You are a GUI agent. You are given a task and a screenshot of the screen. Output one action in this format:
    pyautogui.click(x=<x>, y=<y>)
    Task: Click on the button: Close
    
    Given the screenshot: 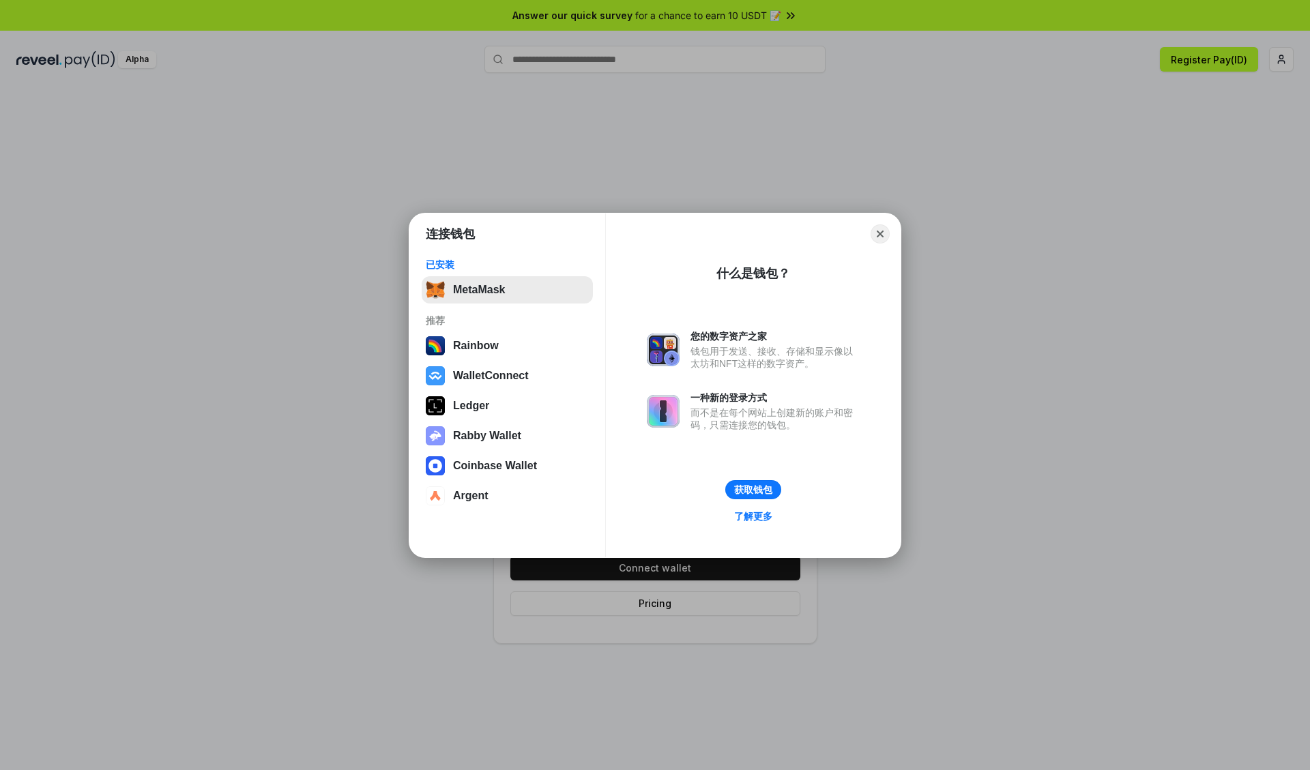 What is the action you would take?
    pyautogui.click(x=880, y=234)
    